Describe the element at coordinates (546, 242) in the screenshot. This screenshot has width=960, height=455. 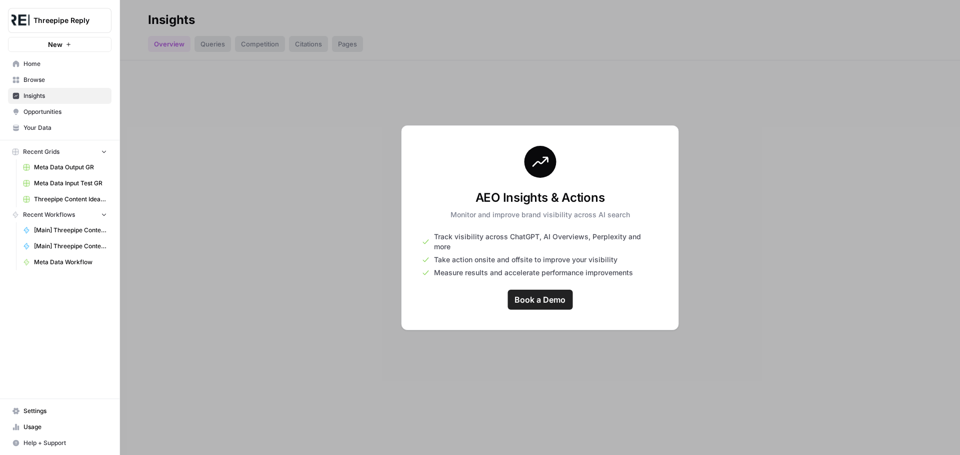
I see `span: Track visibility across ChatGPT, AI Overviews, Perplexity and more` at that location.